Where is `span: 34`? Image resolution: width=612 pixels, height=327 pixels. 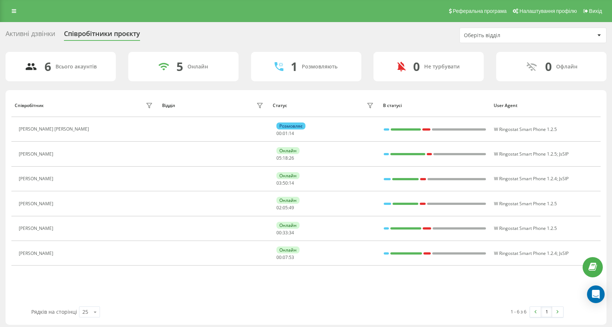
span: 34 is located at coordinates (292, 232).